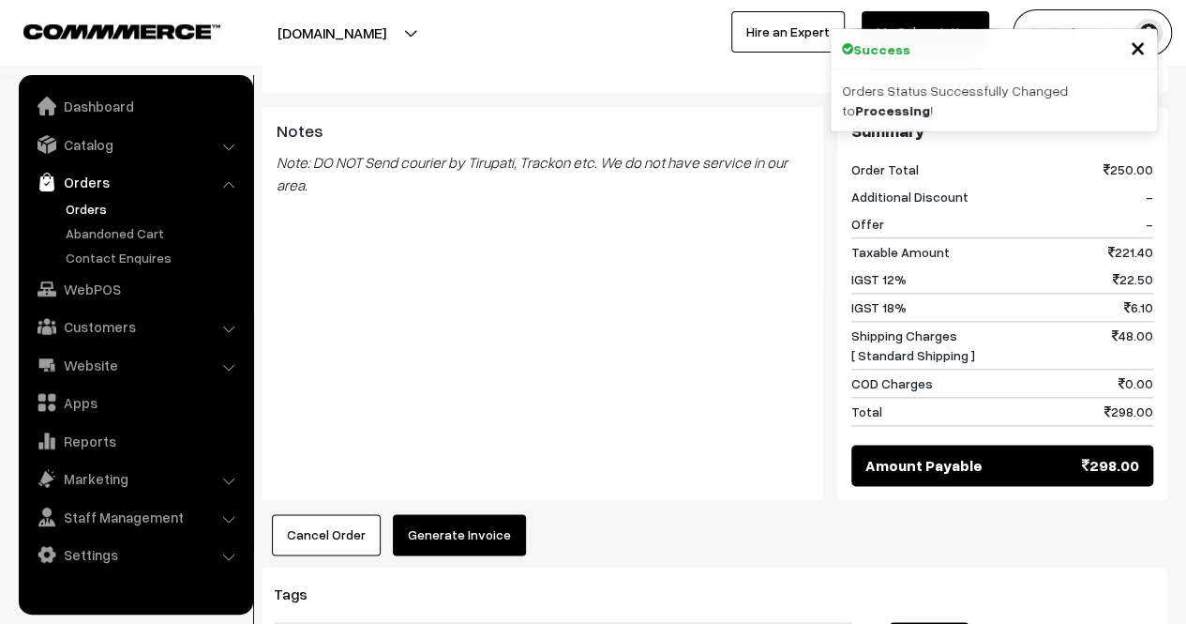 Image resolution: width=1186 pixels, height=624 pixels. What do you see at coordinates (135, 554) in the screenshot?
I see `a: Settings` at bounding box center [135, 554].